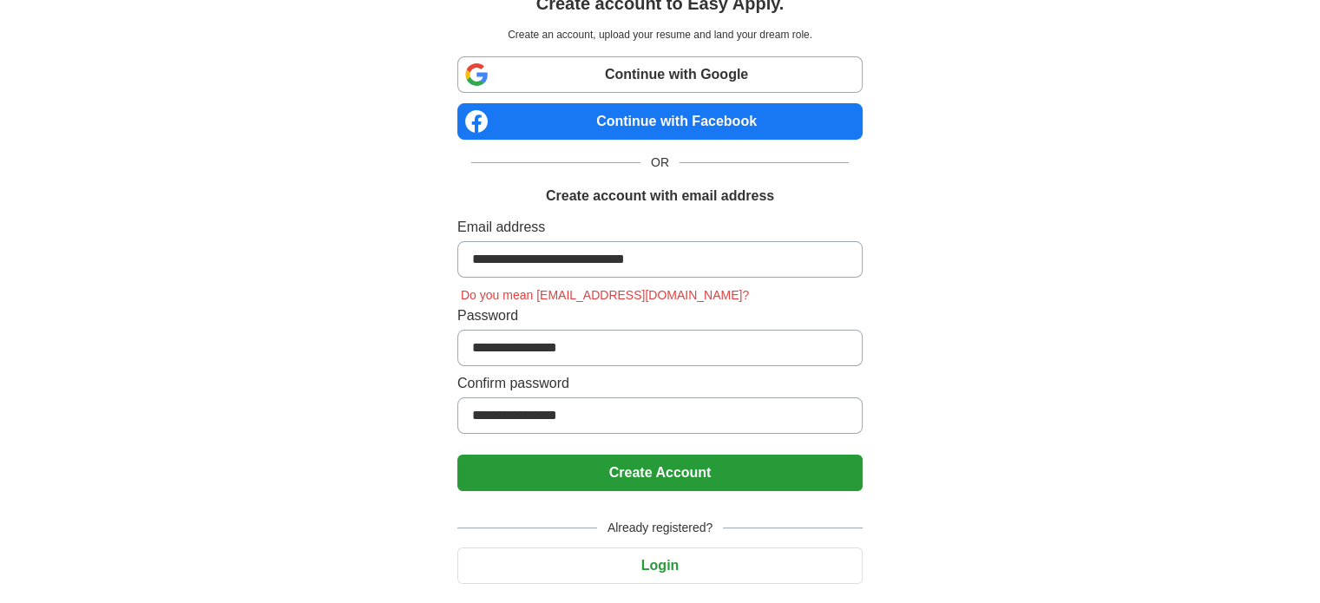 The image size is (1320, 603). What do you see at coordinates (660, 75) in the screenshot?
I see `a: Continue with Google` at bounding box center [660, 75].